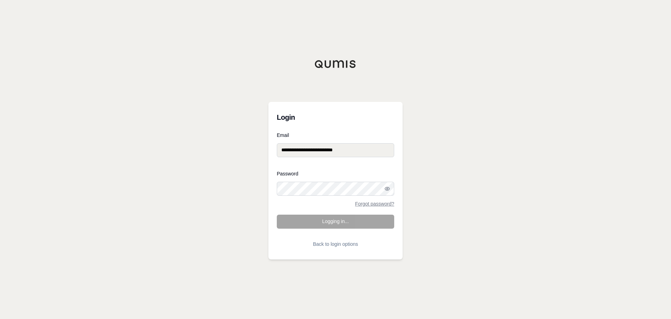 This screenshot has height=319, width=671. What do you see at coordinates (375, 203) in the screenshot?
I see `a: Forgot password?` at bounding box center [375, 203].